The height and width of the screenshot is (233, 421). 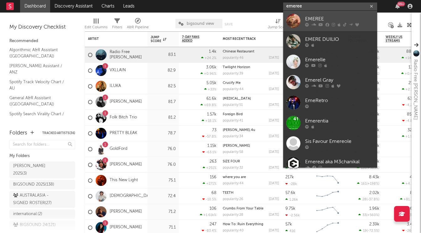 I want to click on div: -4.85 %, so click(x=410, y=120).